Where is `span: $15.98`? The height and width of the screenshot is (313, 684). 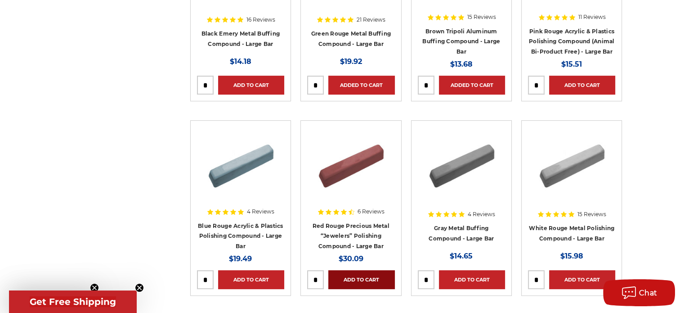 span: $15.98 is located at coordinates (572, 256).